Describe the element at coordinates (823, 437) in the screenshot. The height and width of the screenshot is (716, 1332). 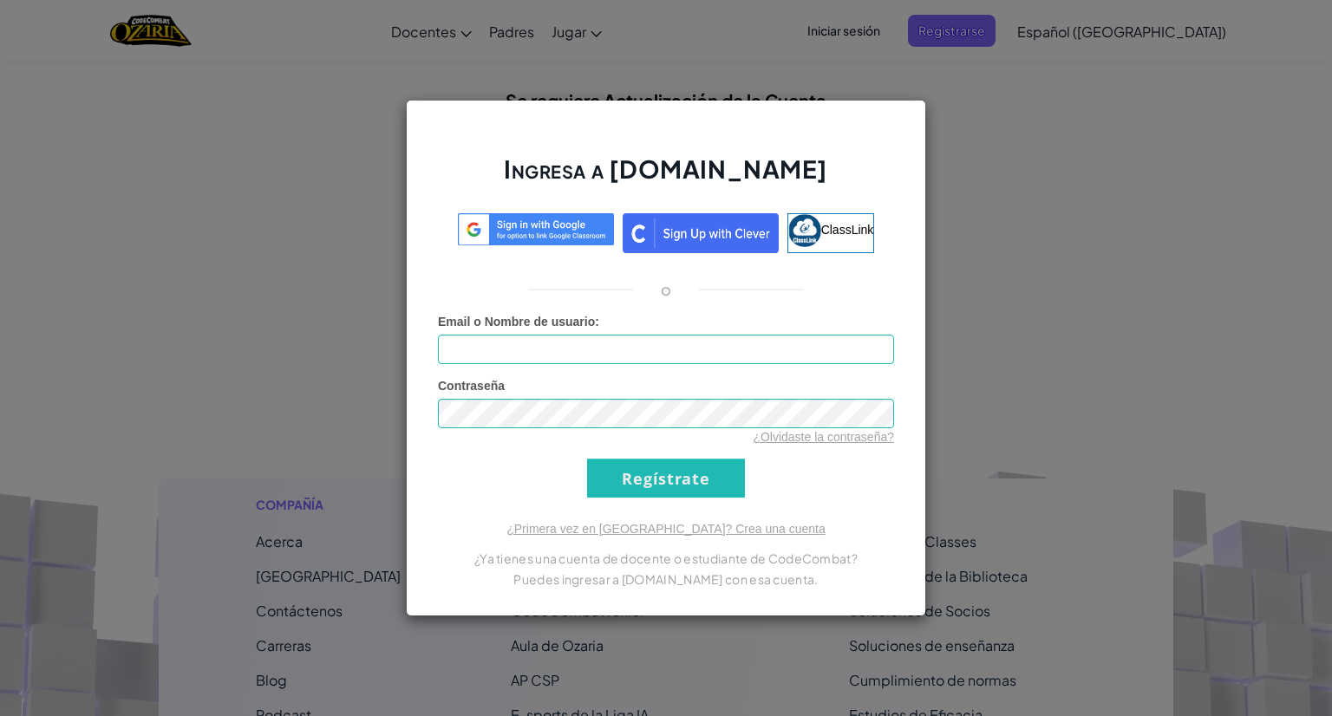
I see `a: ¿Olvidaste la contraseña?` at that location.